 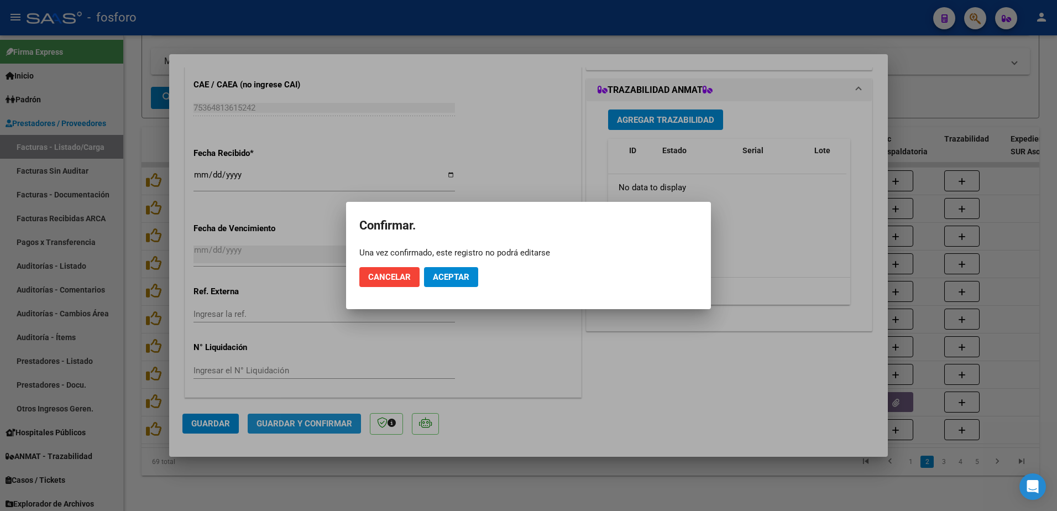 What do you see at coordinates (389, 277) in the screenshot?
I see `span: Cancelar` at bounding box center [389, 277].